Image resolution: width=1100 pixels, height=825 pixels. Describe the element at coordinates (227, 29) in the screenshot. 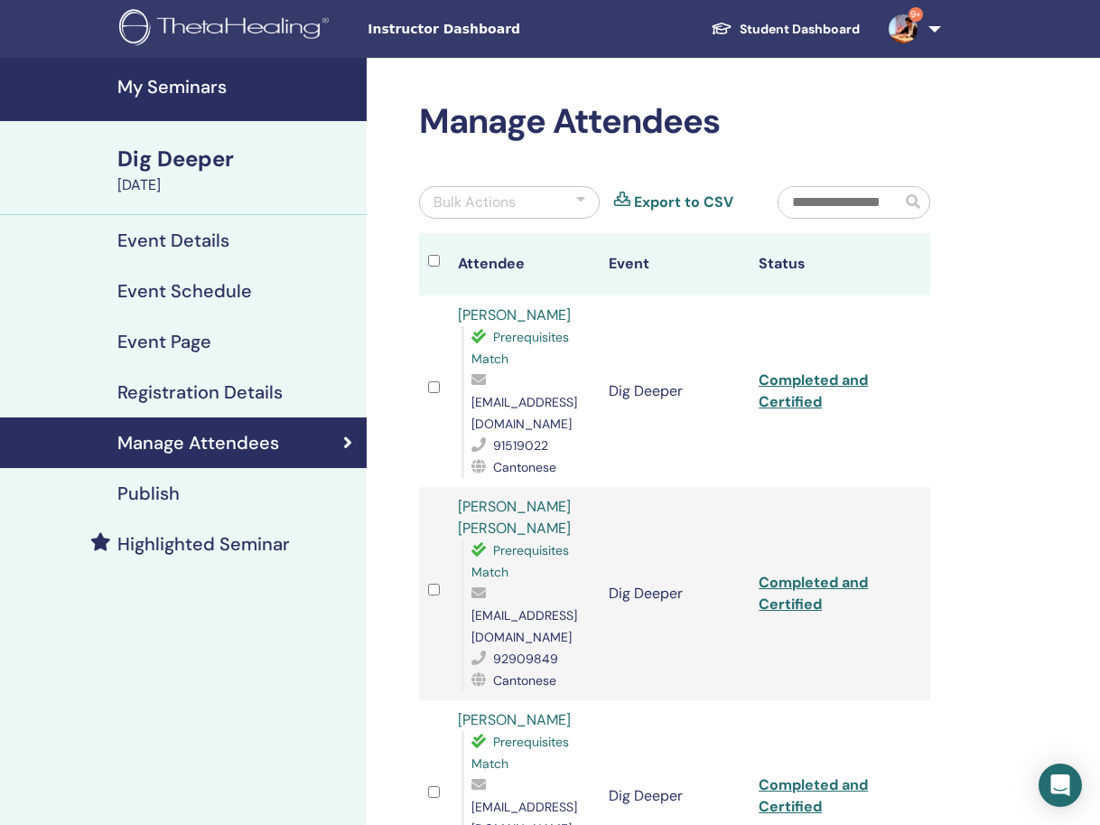

I see `img: logo.png` at that location.